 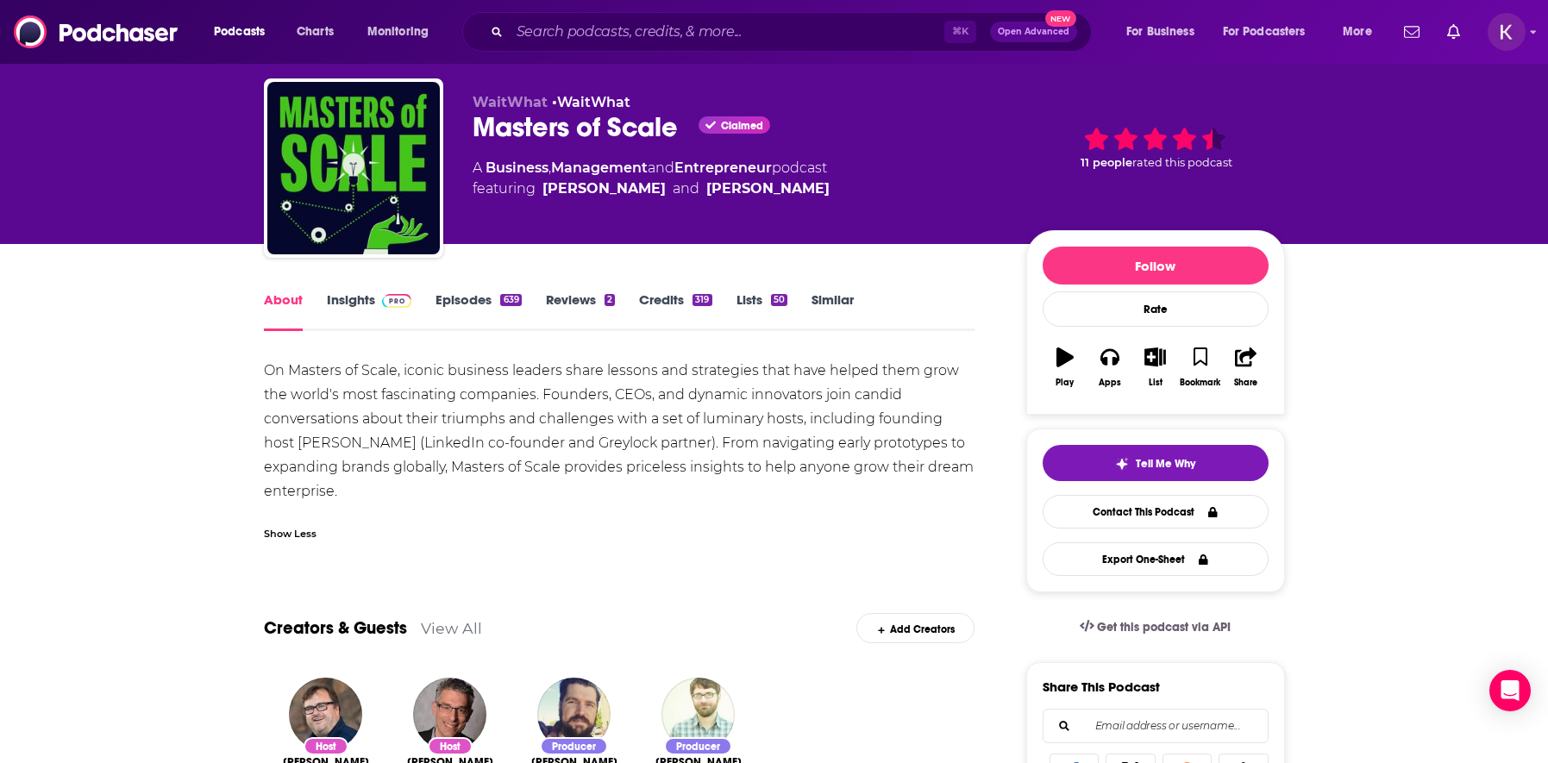 I want to click on div: Rate, so click(x=1156, y=309).